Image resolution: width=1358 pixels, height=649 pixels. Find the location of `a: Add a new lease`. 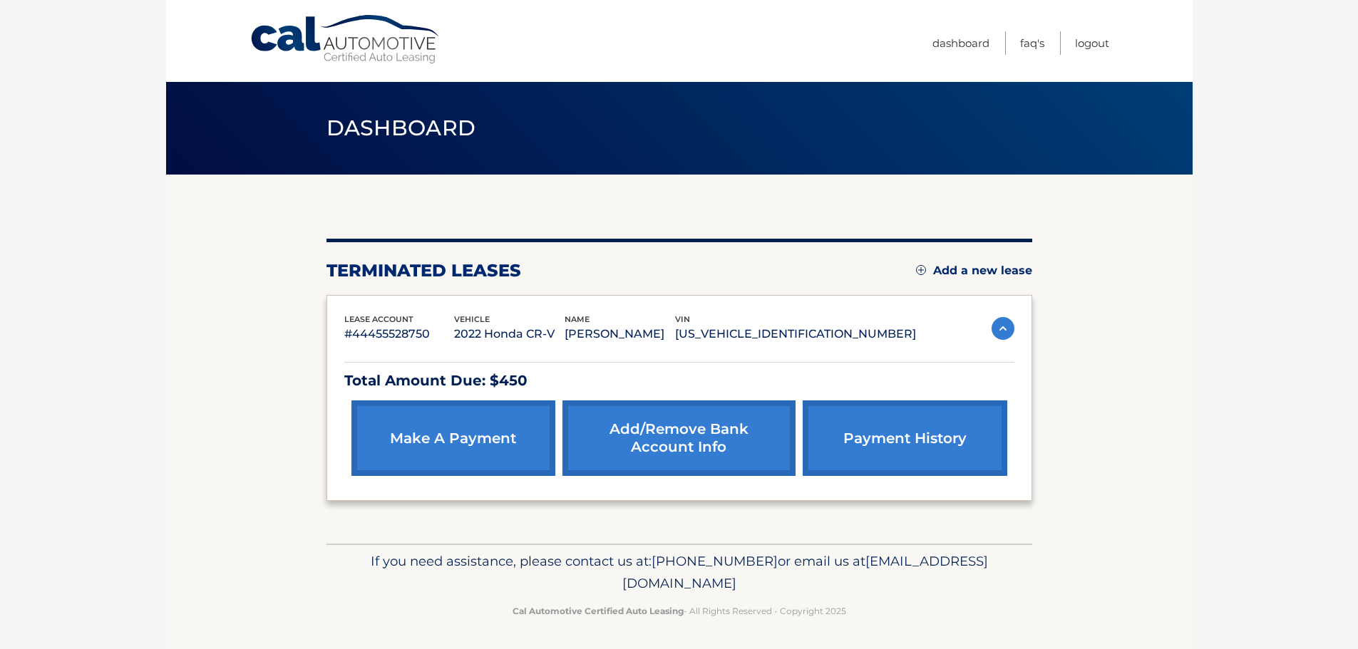

a: Add a new lease is located at coordinates (974, 271).